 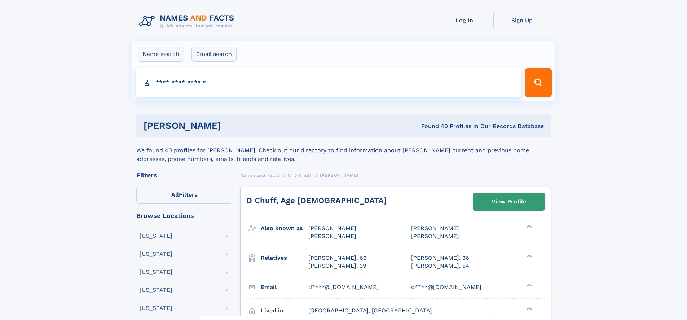 I want to click on h3: Relatives, so click(x=285, y=258).